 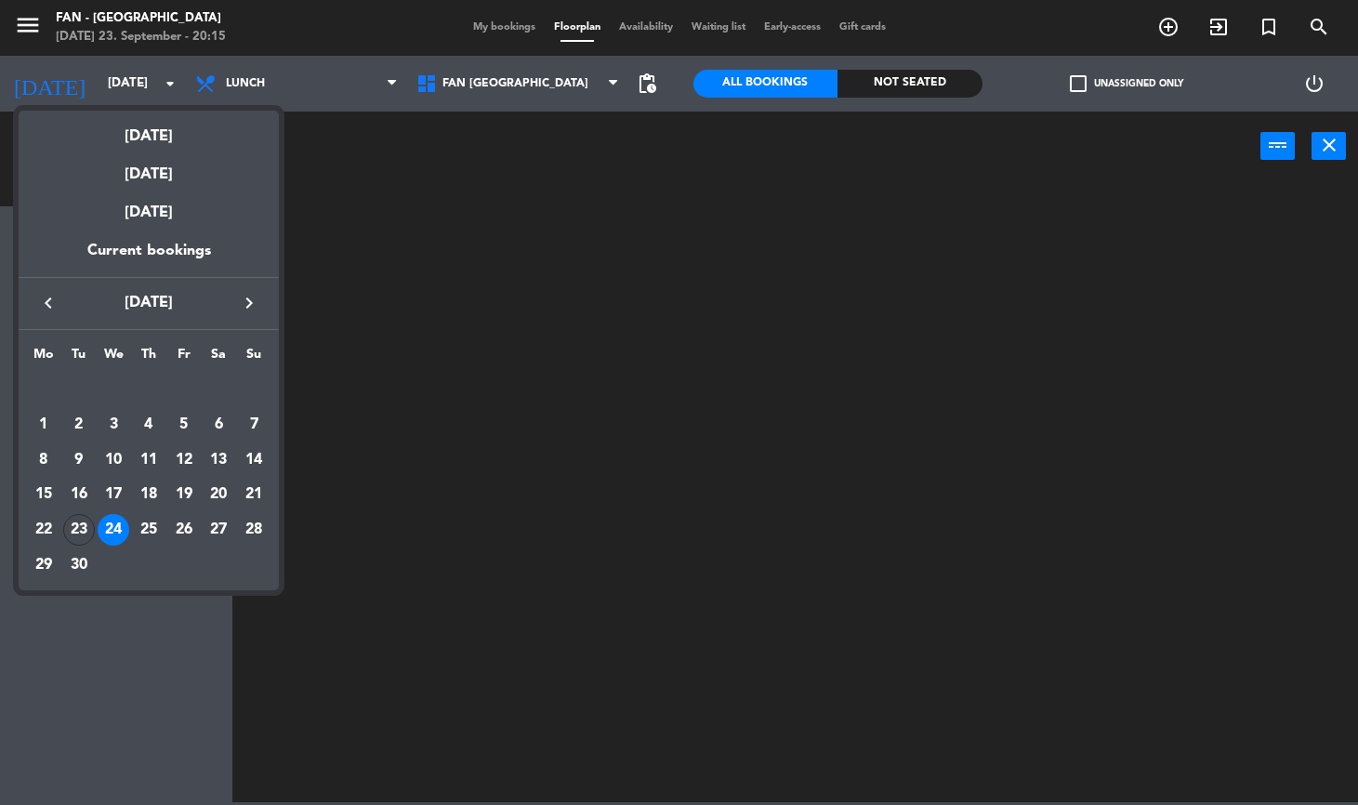 I want to click on div: 7, so click(x=254, y=425).